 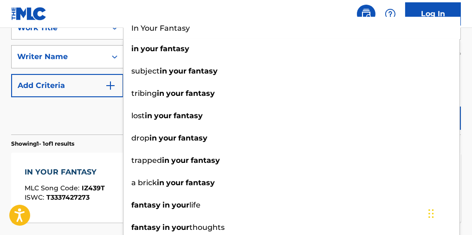 I want to click on button: Add Criteria, so click(x=67, y=85).